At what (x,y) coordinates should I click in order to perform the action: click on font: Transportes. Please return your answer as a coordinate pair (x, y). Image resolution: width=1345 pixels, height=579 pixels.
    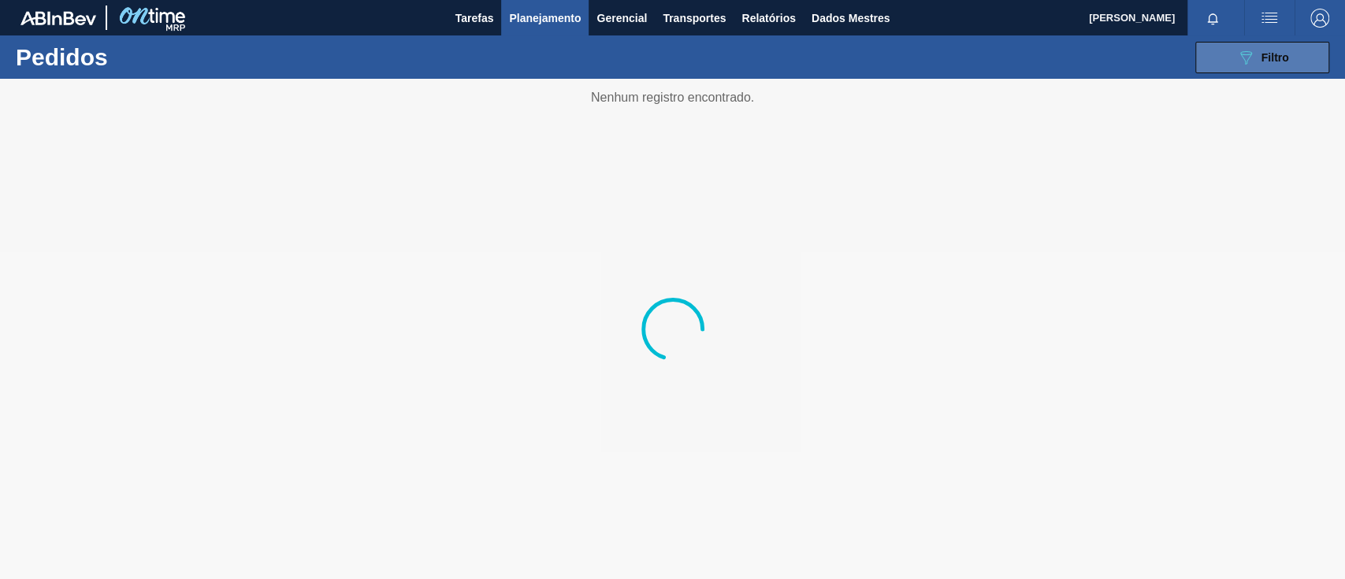
    Looking at the image, I should click on (694, 18).